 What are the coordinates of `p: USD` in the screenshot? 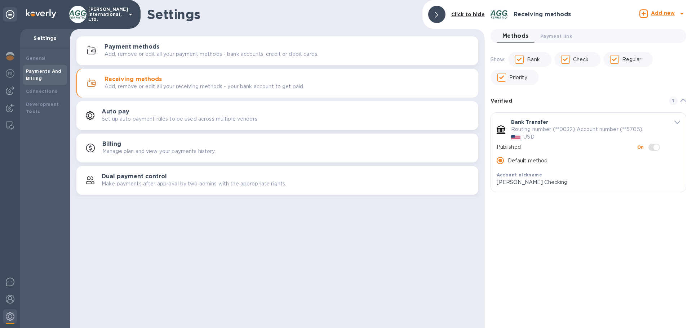 It's located at (529, 137).